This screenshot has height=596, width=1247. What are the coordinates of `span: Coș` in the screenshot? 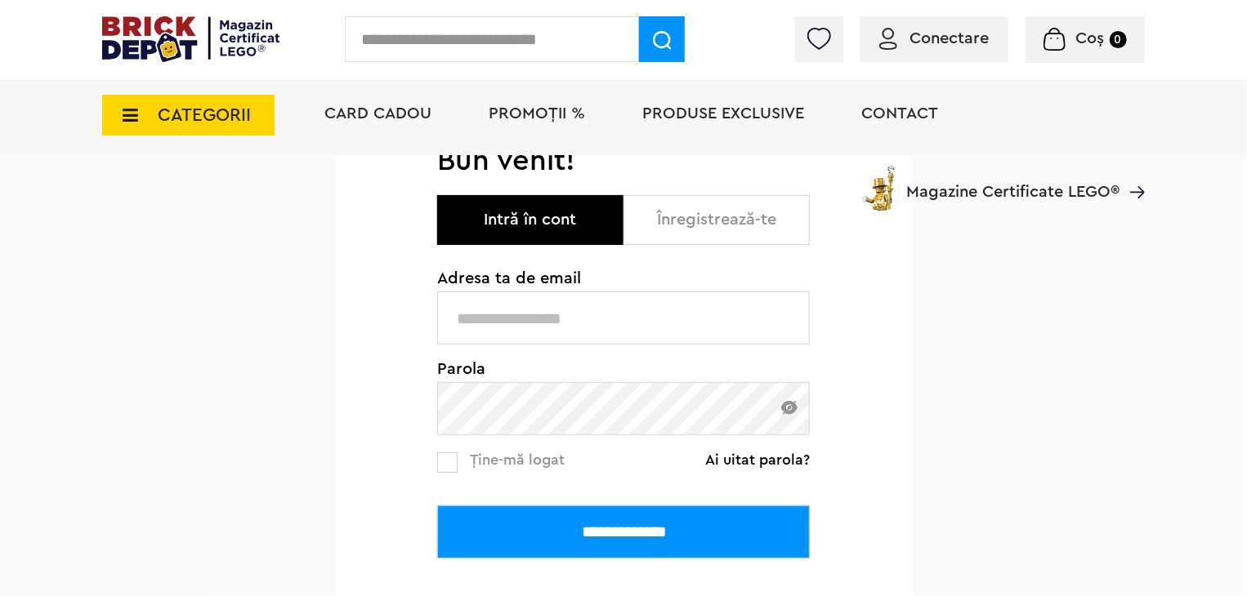 It's located at (1090, 38).